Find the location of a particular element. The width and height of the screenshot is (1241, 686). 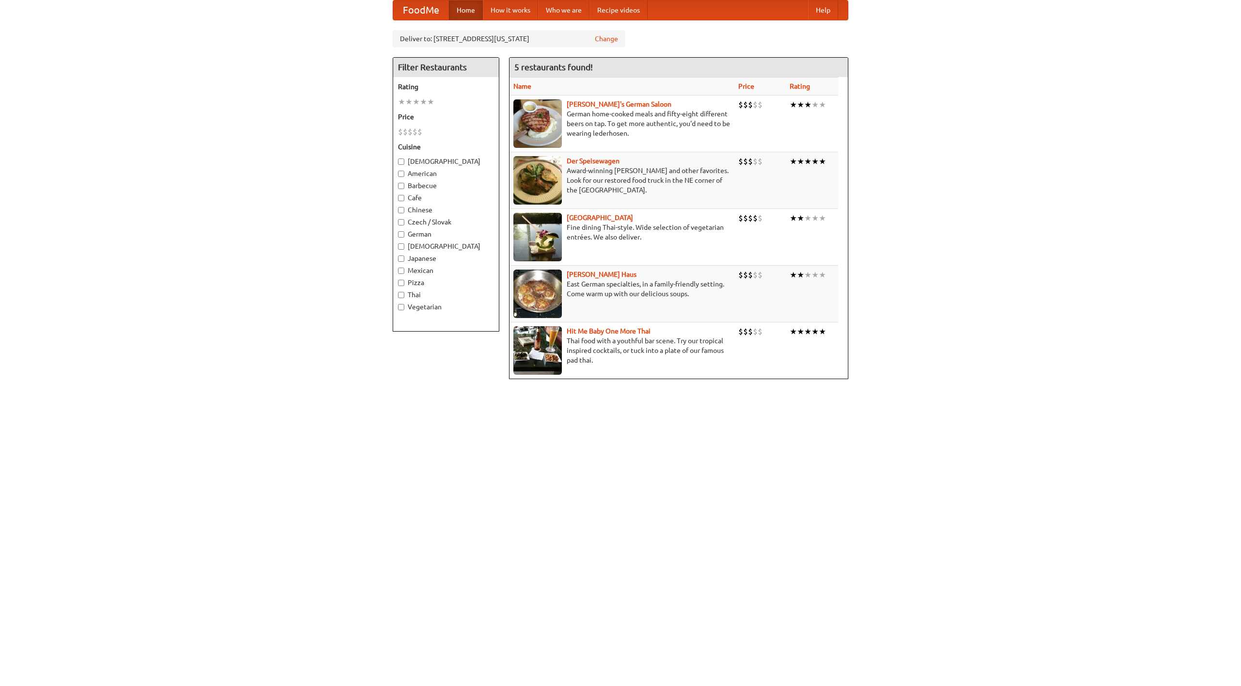

a: How it works is located at coordinates (511, 10).